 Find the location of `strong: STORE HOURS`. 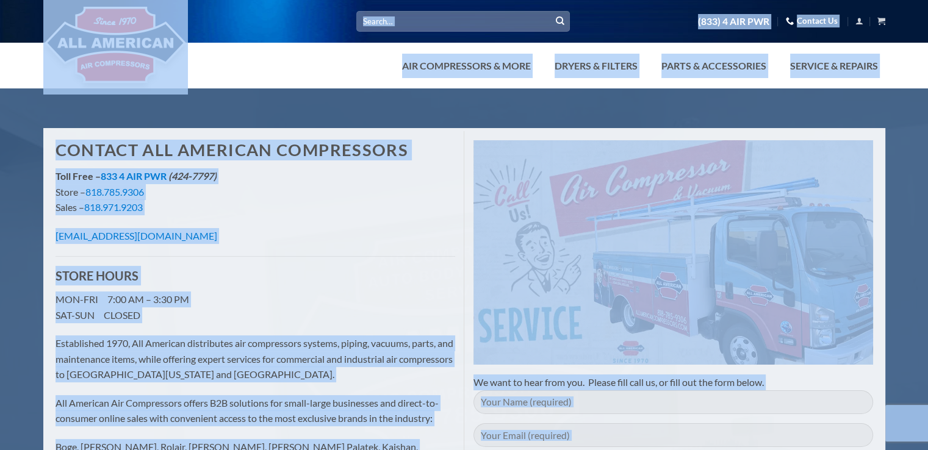

strong: STORE HOURS is located at coordinates (97, 276).